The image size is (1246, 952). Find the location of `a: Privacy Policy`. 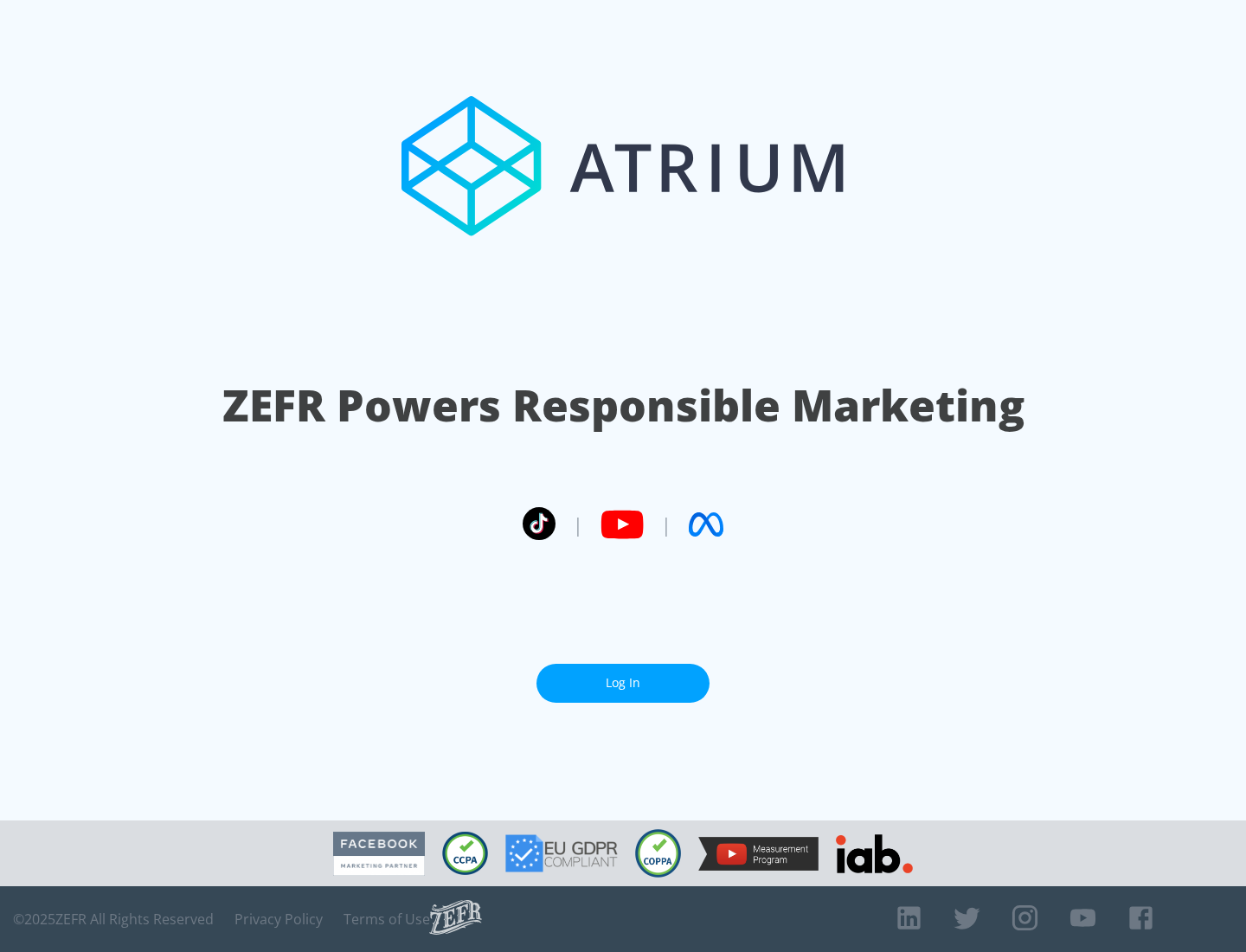

a: Privacy Policy is located at coordinates (279, 920).